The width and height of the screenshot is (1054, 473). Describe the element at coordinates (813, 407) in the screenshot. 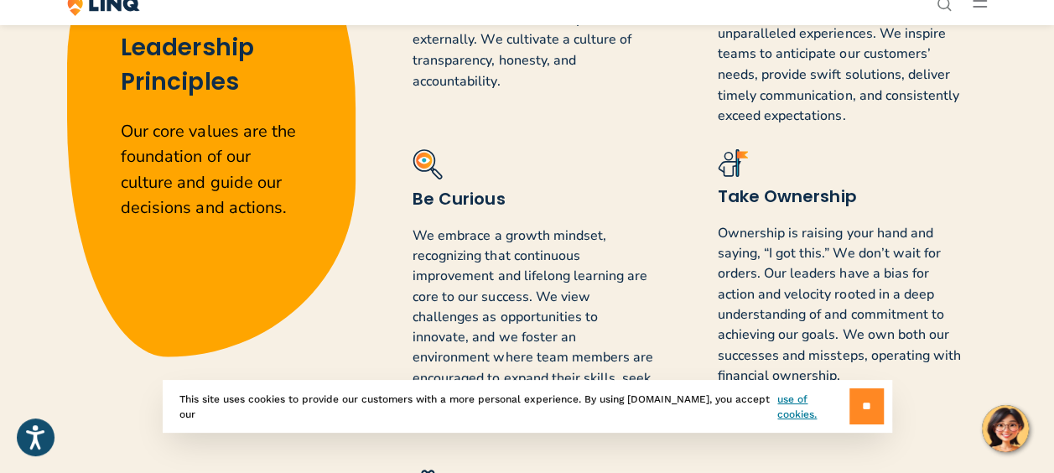

I see `a: use of cookies.` at that location.